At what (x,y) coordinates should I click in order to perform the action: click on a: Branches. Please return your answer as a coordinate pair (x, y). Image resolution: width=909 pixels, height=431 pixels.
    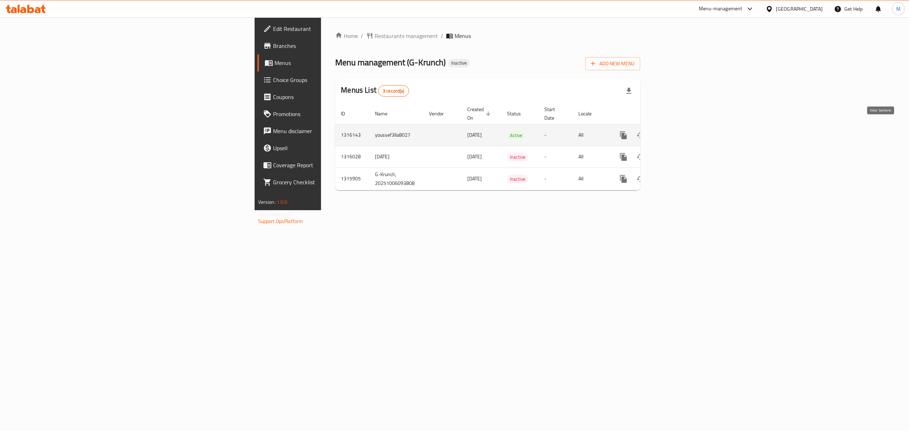
    Looking at the image, I should click on (332, 46).